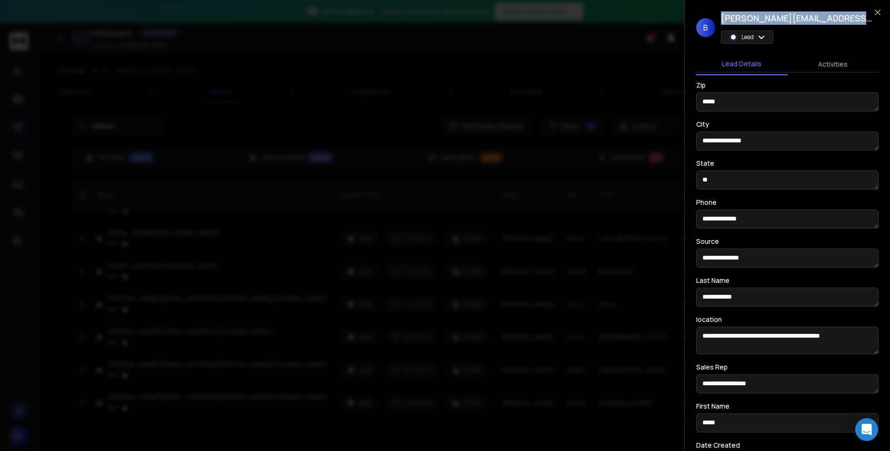 The height and width of the screenshot is (451, 890). Describe the element at coordinates (707, 241) in the screenshot. I see `label: Source` at that location.